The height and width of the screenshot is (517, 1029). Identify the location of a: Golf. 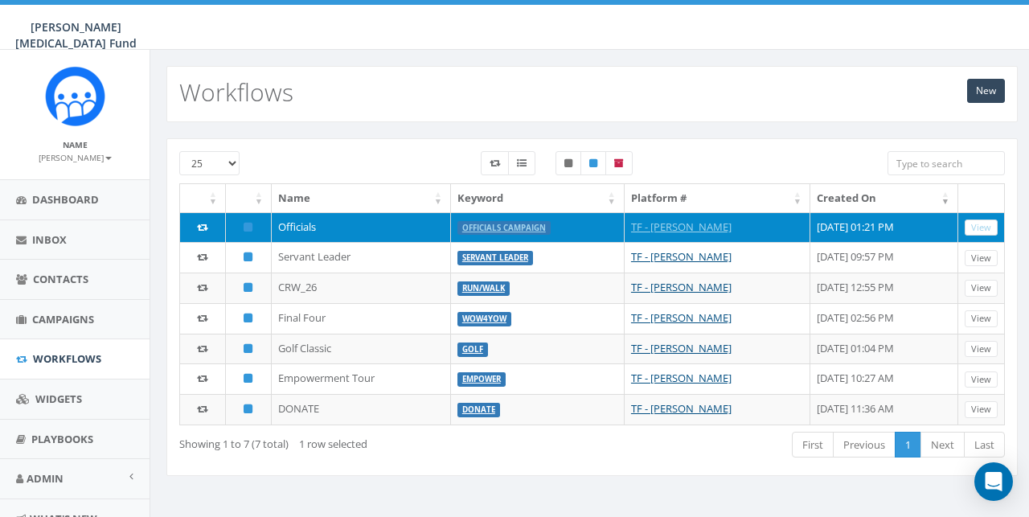
(473, 349).